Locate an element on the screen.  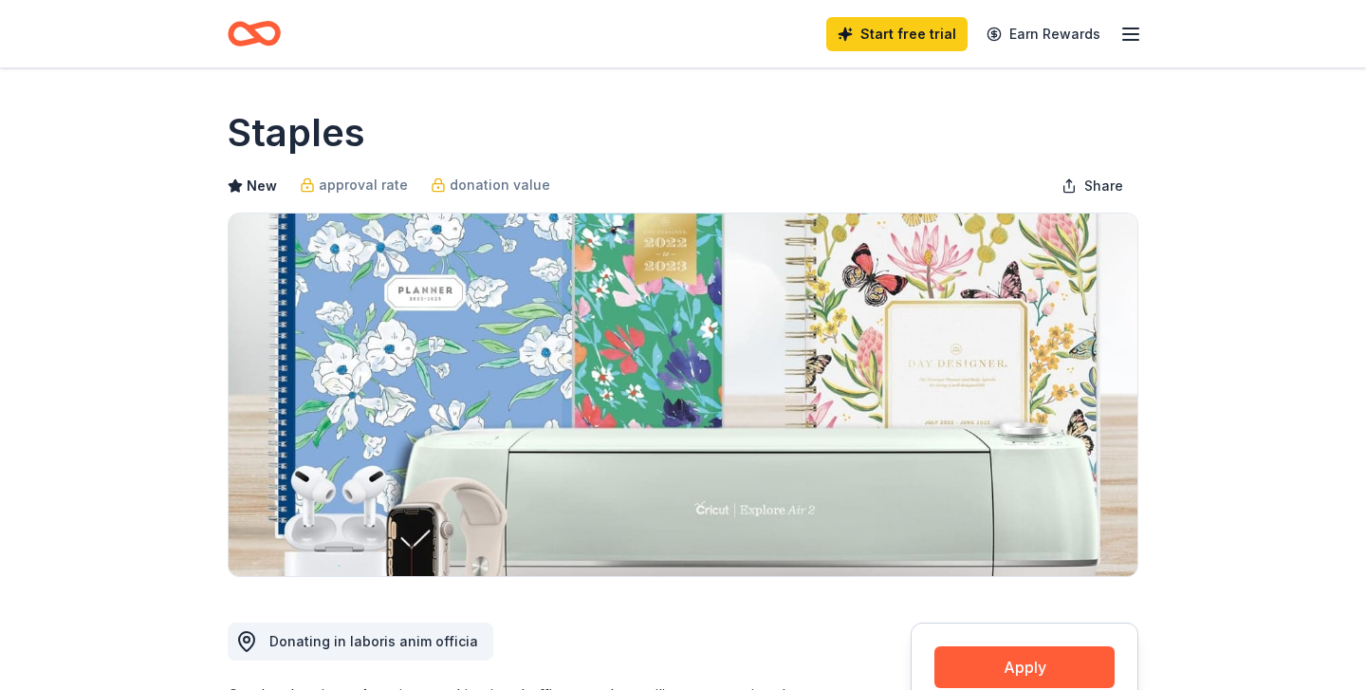
span: donation value is located at coordinates (500, 185).